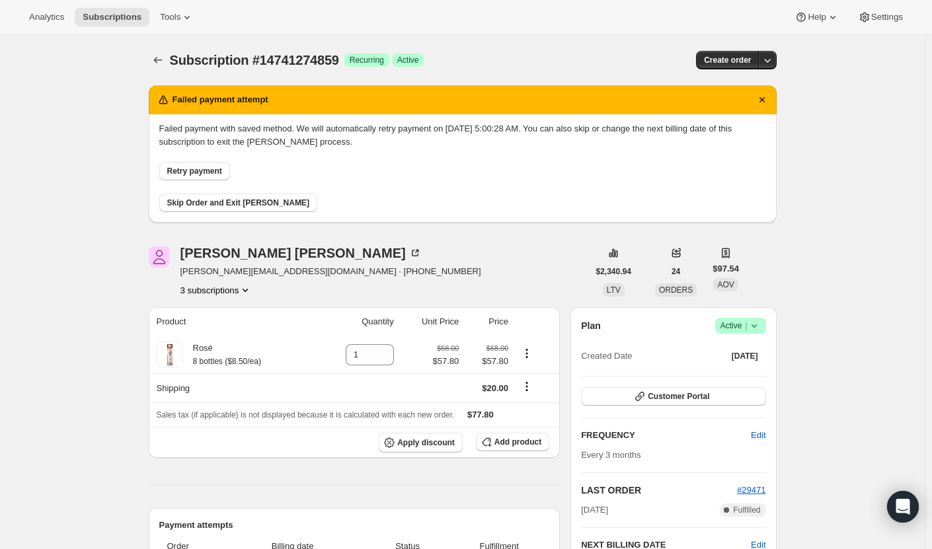 Image resolution: width=932 pixels, height=549 pixels. What do you see at coordinates (880, 17) in the screenshot?
I see `button: Settings` at bounding box center [880, 17].